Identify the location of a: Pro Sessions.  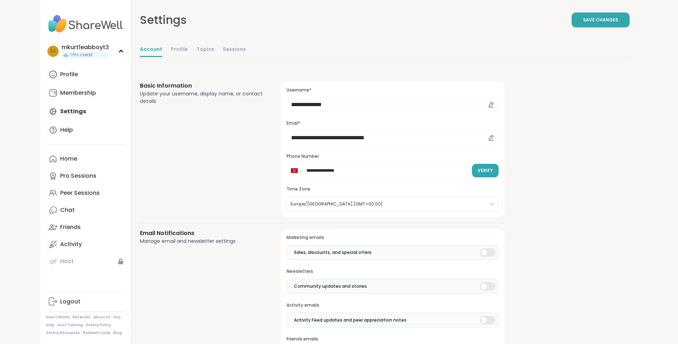
(85, 176).